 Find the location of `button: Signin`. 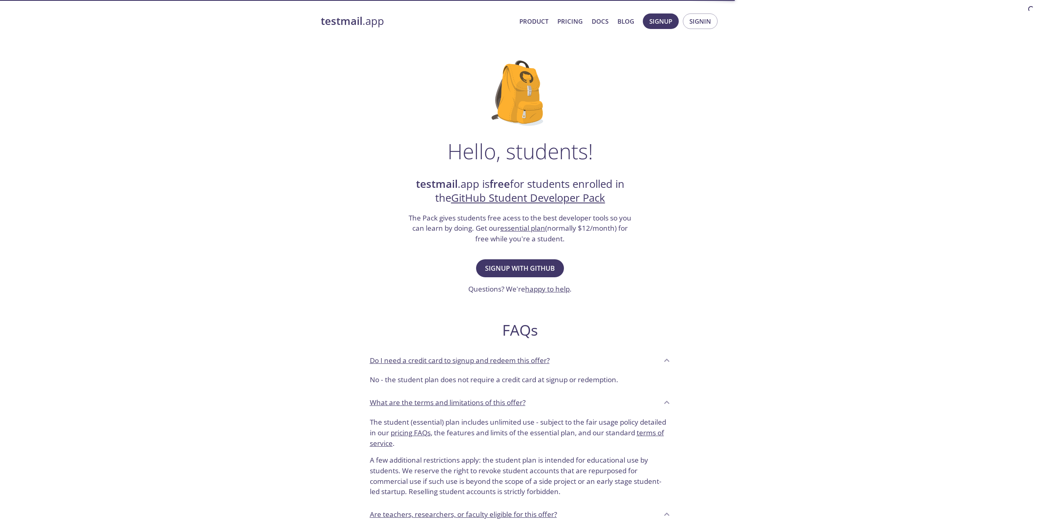

button: Signin is located at coordinates (700, 21).